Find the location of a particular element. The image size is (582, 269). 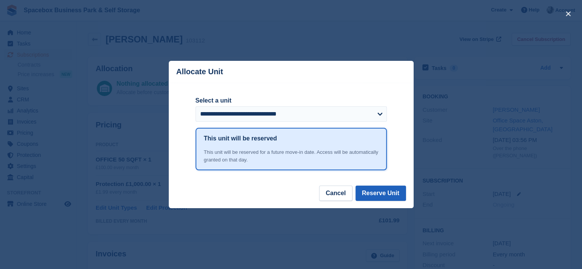

button: close is located at coordinates (568, 14).